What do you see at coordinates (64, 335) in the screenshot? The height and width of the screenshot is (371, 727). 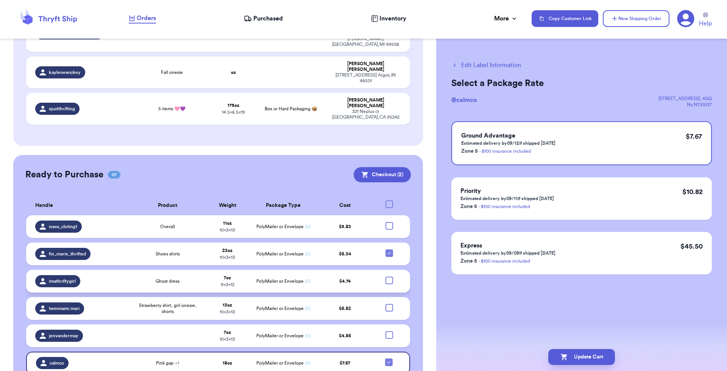 I see `span: jenvandermay` at bounding box center [64, 335].